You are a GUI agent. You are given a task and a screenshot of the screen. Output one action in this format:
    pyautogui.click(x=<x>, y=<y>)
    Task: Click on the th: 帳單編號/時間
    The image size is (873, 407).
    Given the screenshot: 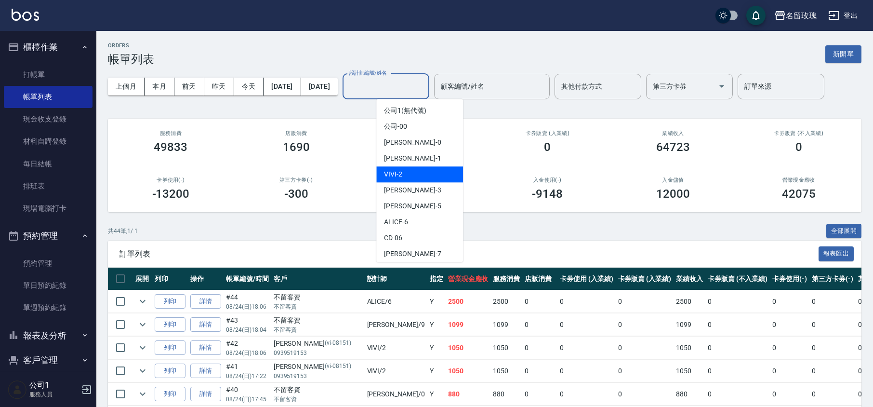 What is the action you would take?
    pyautogui.click(x=247, y=279)
    